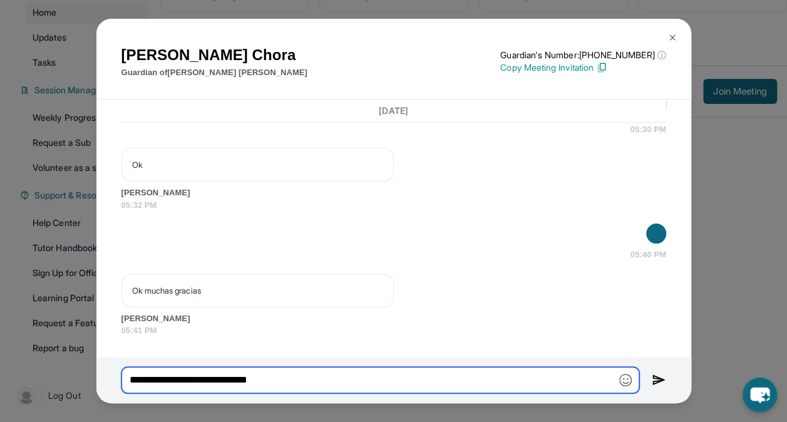 This screenshot has height=422, width=787. What do you see at coordinates (257, 291) in the screenshot?
I see `p: Ok muchas gracias` at bounding box center [257, 291].